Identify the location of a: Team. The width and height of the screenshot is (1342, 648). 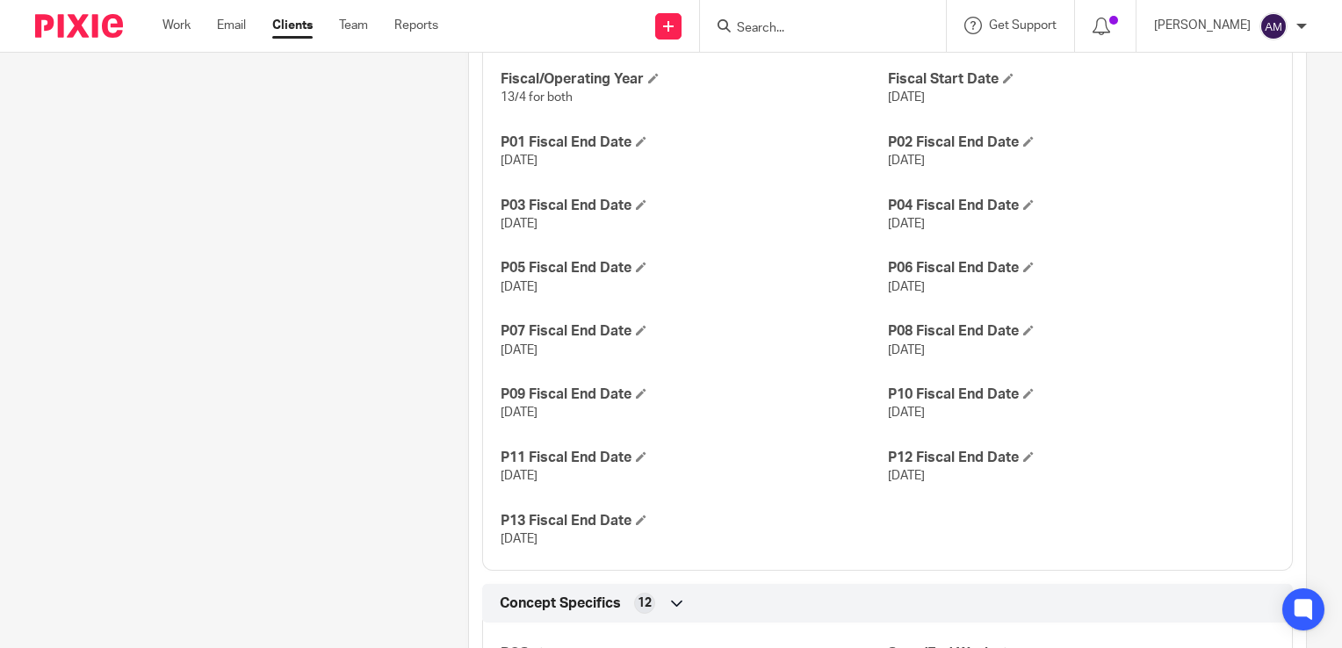
(353, 25).